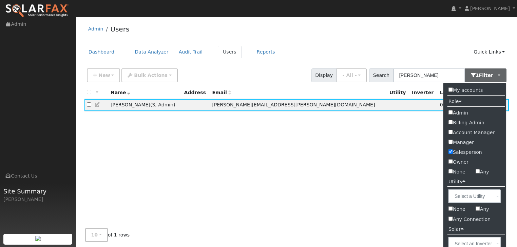 This screenshot has height=247, width=517. Describe the element at coordinates (457, 182) in the screenshot. I see `label: Utility` at that location.